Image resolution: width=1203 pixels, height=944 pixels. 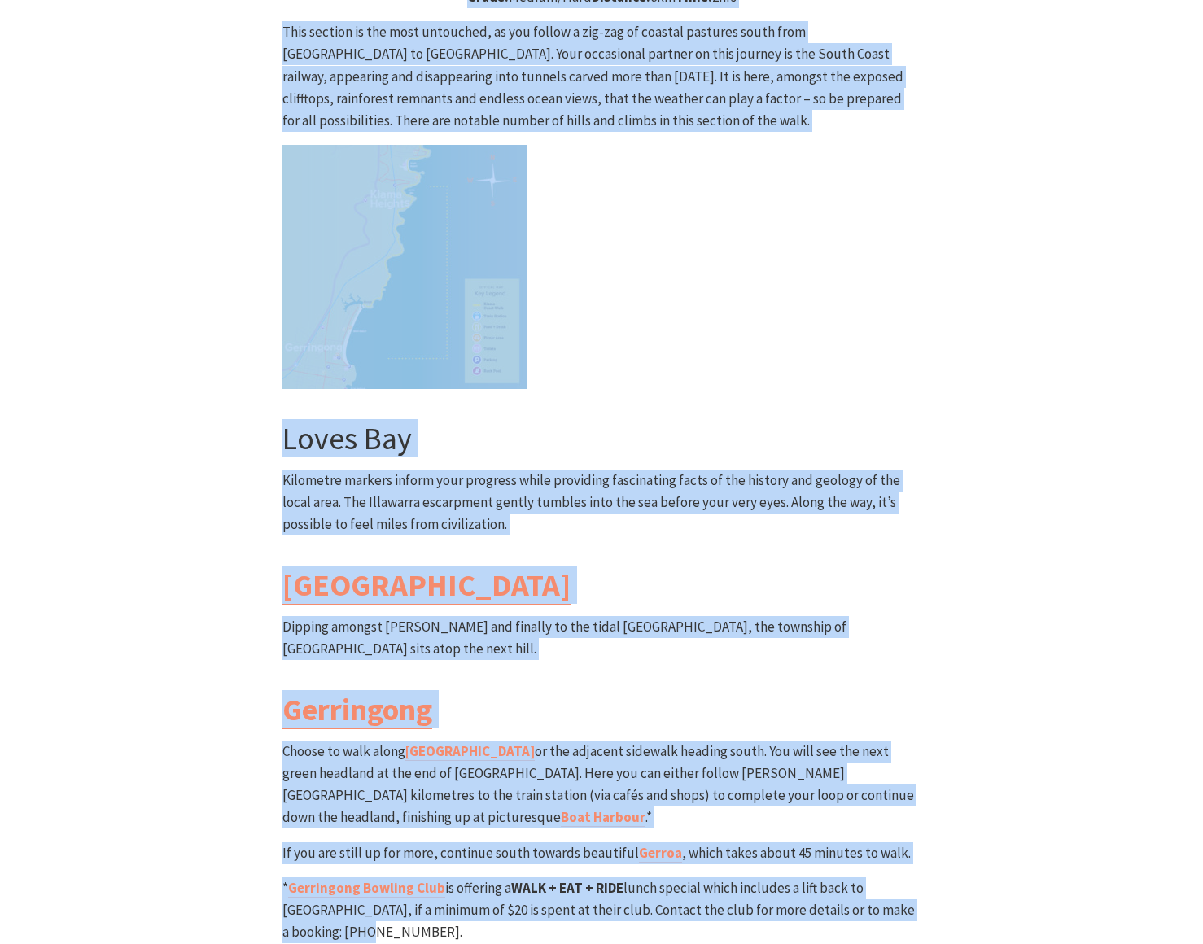 What do you see at coordinates (603, 817) in the screenshot?
I see `a: Boat Harbour` at bounding box center [603, 817].